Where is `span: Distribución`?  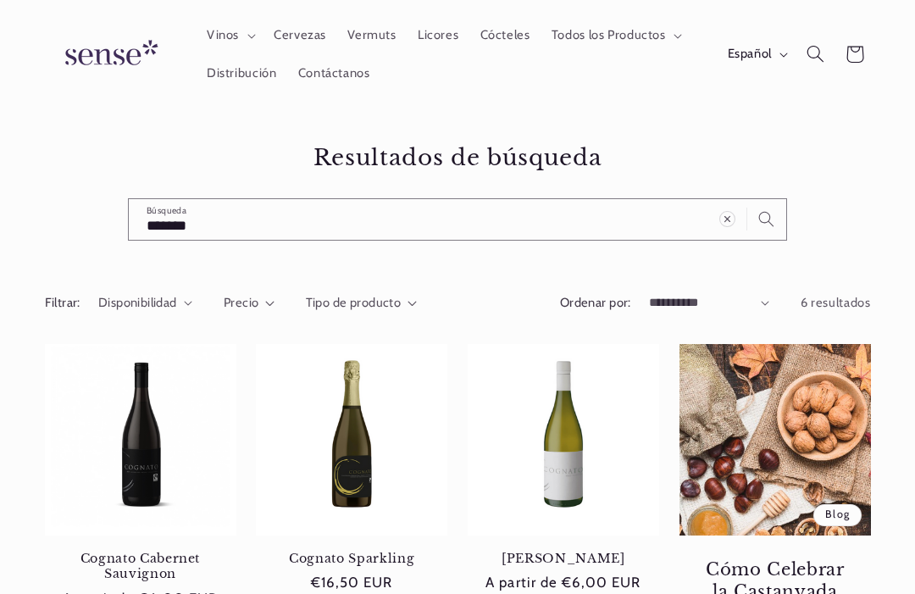
span: Distribución is located at coordinates (241, 73).